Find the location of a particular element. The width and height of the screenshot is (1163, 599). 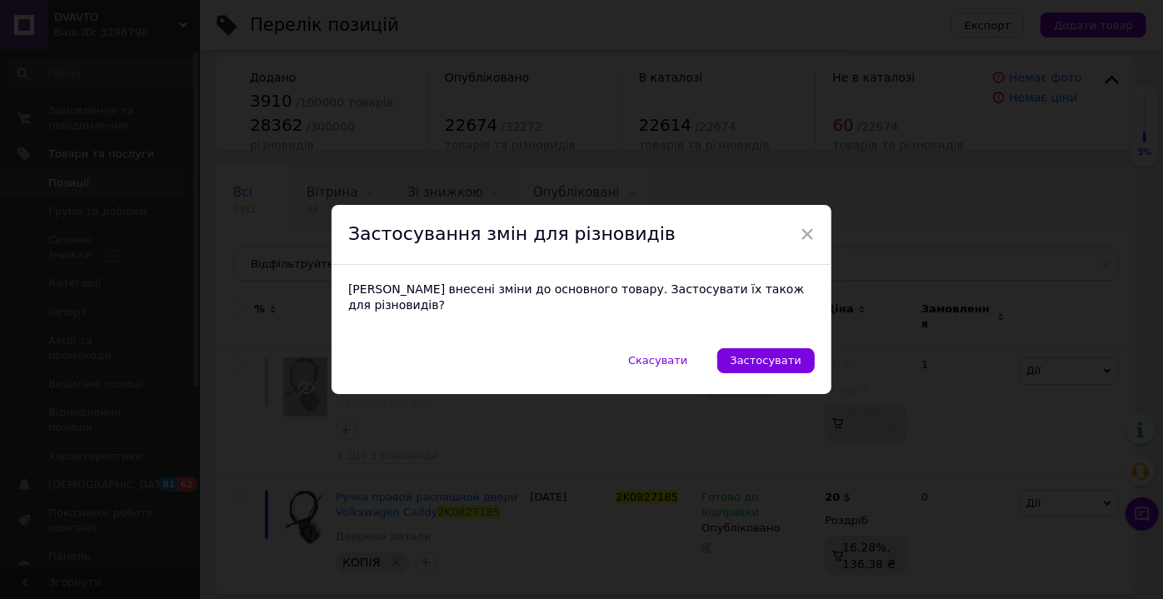

button: Застосувати is located at coordinates (766, 361).